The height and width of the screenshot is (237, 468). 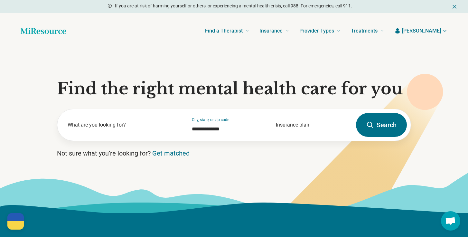 What do you see at coordinates (320, 31) in the screenshot?
I see `a: Provider Types` at bounding box center [320, 31].